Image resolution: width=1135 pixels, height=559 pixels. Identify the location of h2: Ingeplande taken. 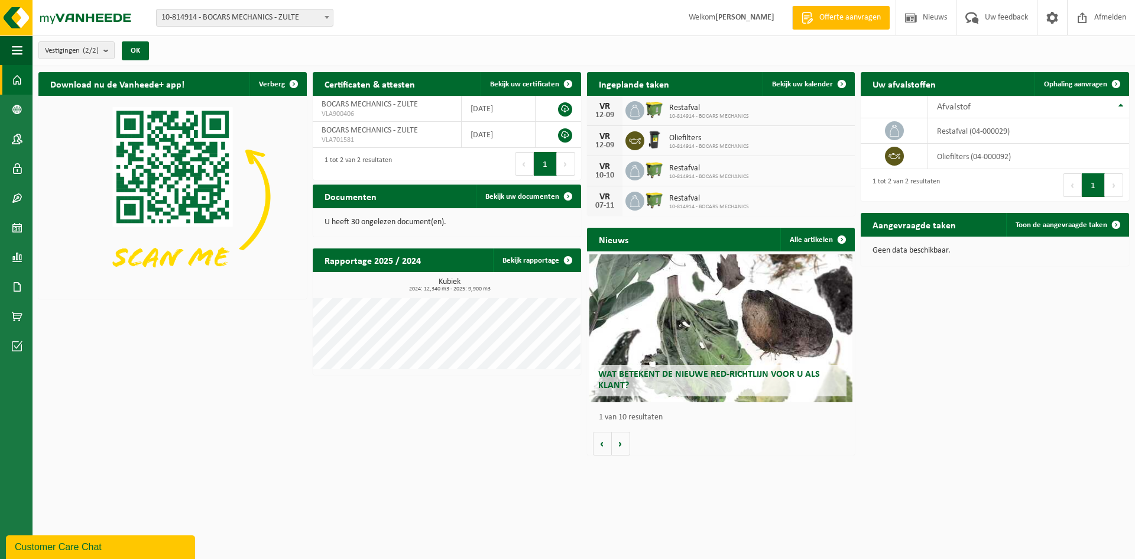
(634, 83).